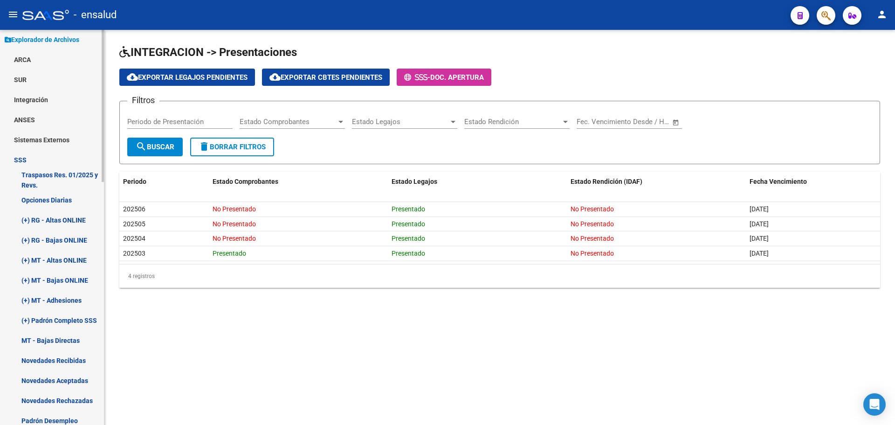 The image size is (895, 425). What do you see at coordinates (326, 77) in the screenshot?
I see `button: Exportar Cbtes Pendientes` at bounding box center [326, 77].